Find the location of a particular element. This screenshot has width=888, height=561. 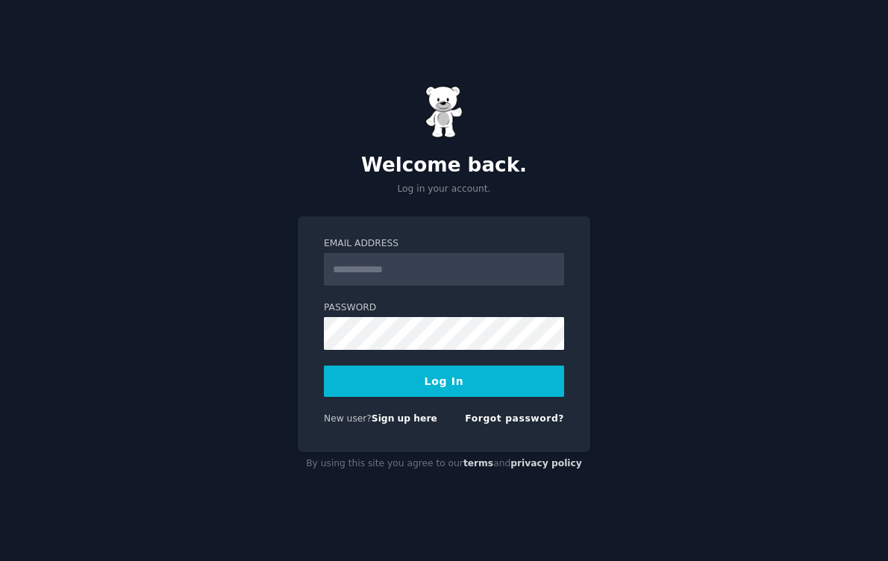

p: Log in your account. is located at coordinates (444, 189).